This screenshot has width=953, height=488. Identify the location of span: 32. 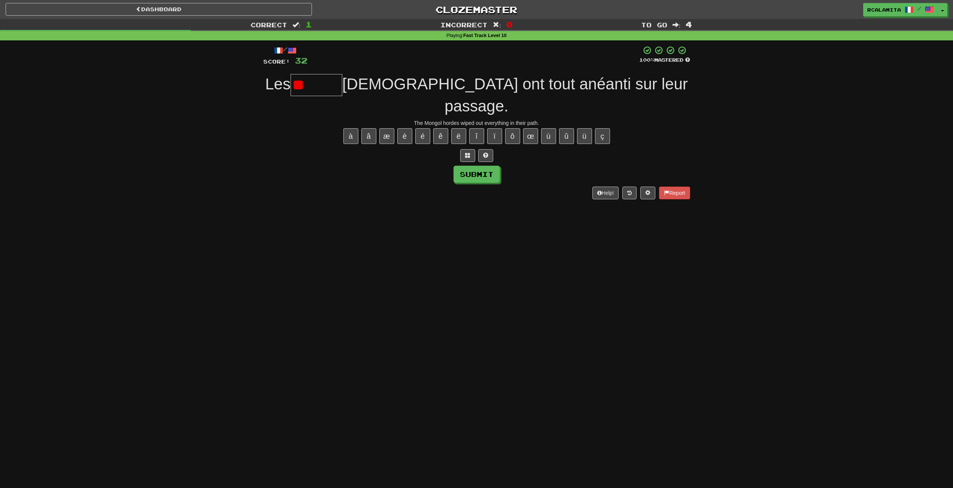
(301, 60).